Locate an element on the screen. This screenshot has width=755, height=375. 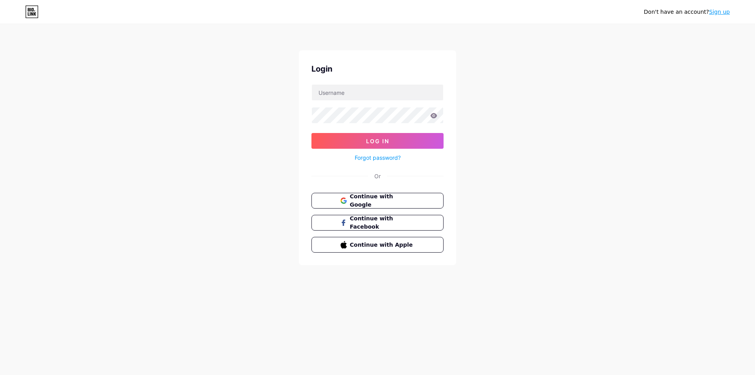
a: Forgot password? is located at coordinates (377, 157).